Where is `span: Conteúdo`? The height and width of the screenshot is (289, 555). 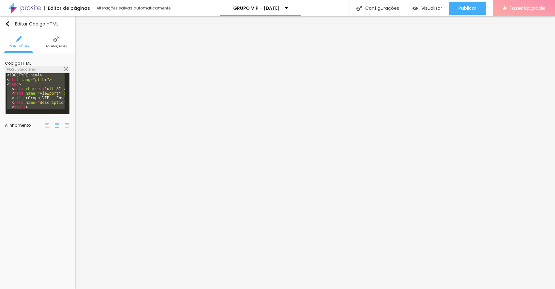 span: Conteúdo is located at coordinates (19, 46).